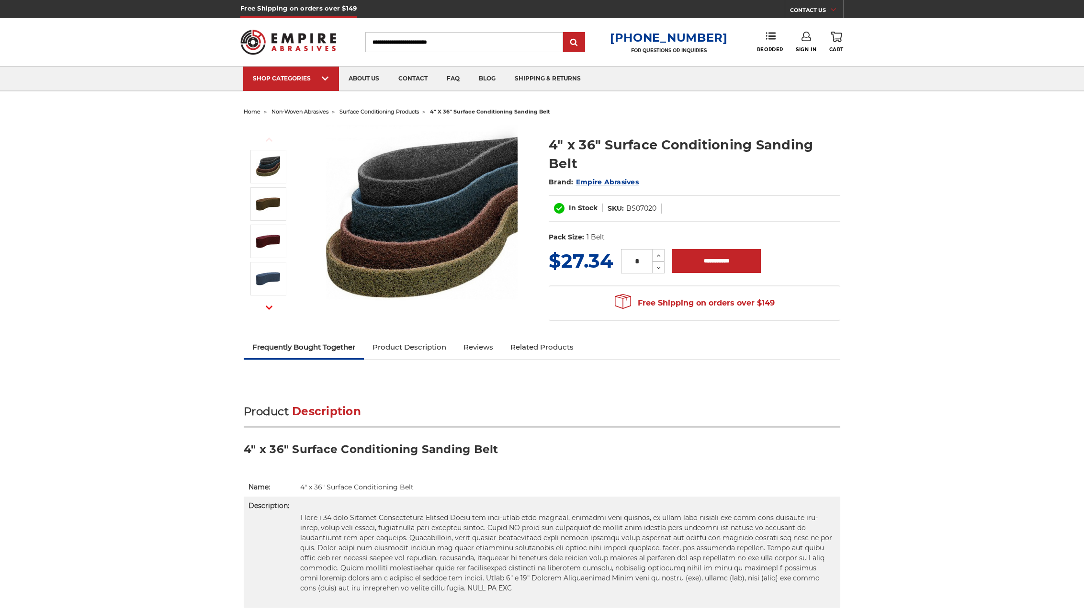  Describe the element at coordinates (770, 49) in the screenshot. I see `span: Reorder` at that location.